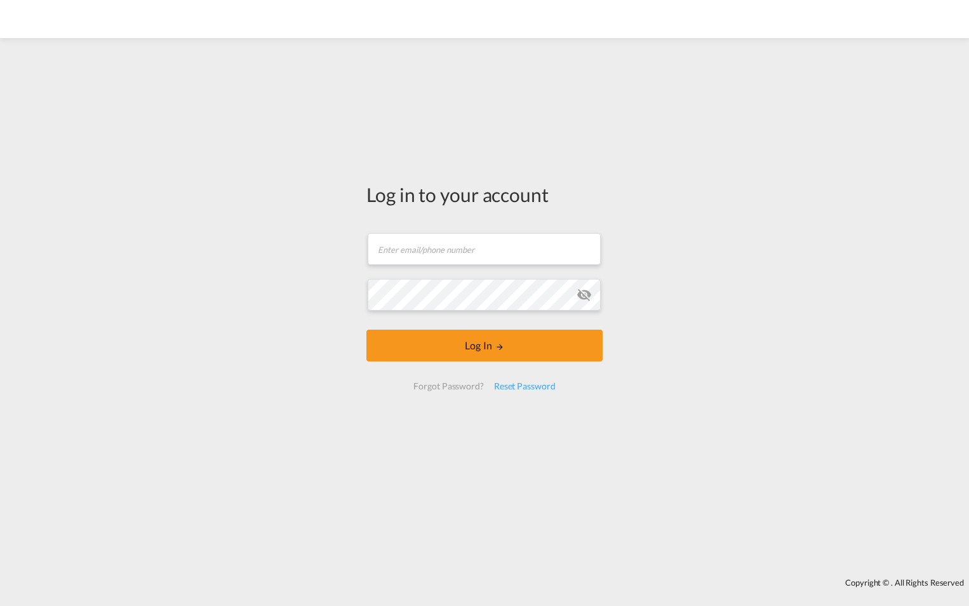  Describe the element at coordinates (485, 194) in the screenshot. I see `div: Log in to your account` at that location.